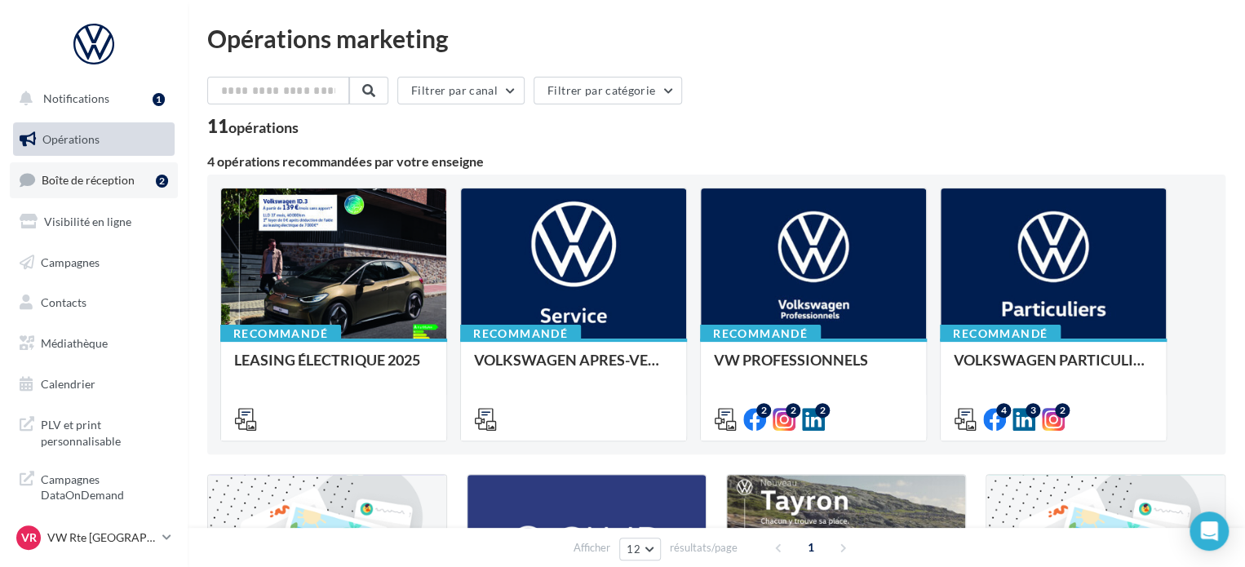  I want to click on a: Contacts, so click(94, 303).